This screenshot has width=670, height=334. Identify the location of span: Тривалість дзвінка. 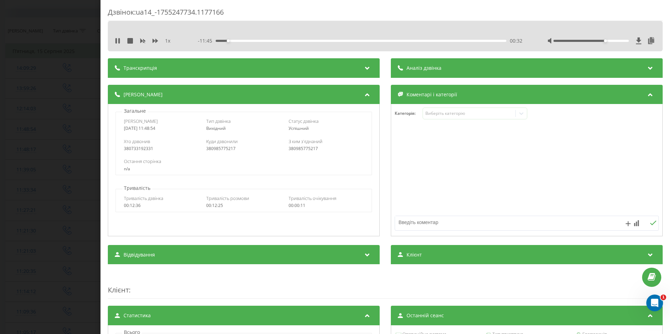
(143, 198).